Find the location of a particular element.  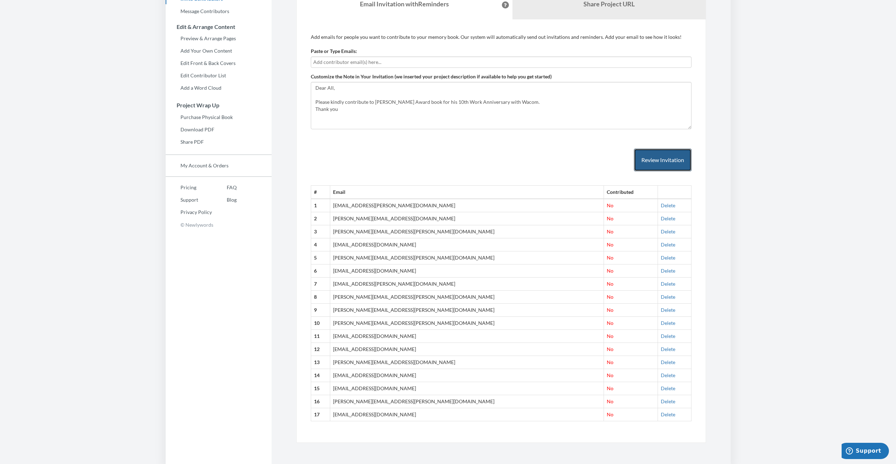

th: 13 is located at coordinates (320, 362).